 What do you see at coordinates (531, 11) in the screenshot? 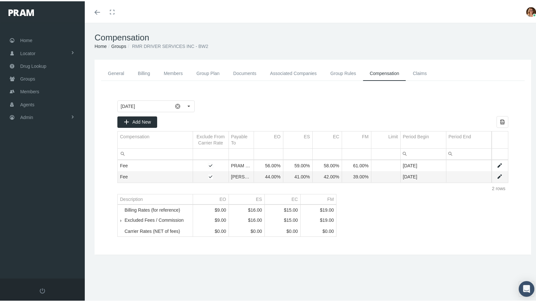
I see `img: S_Profile_Picture_2.jpg` at bounding box center [531, 11].